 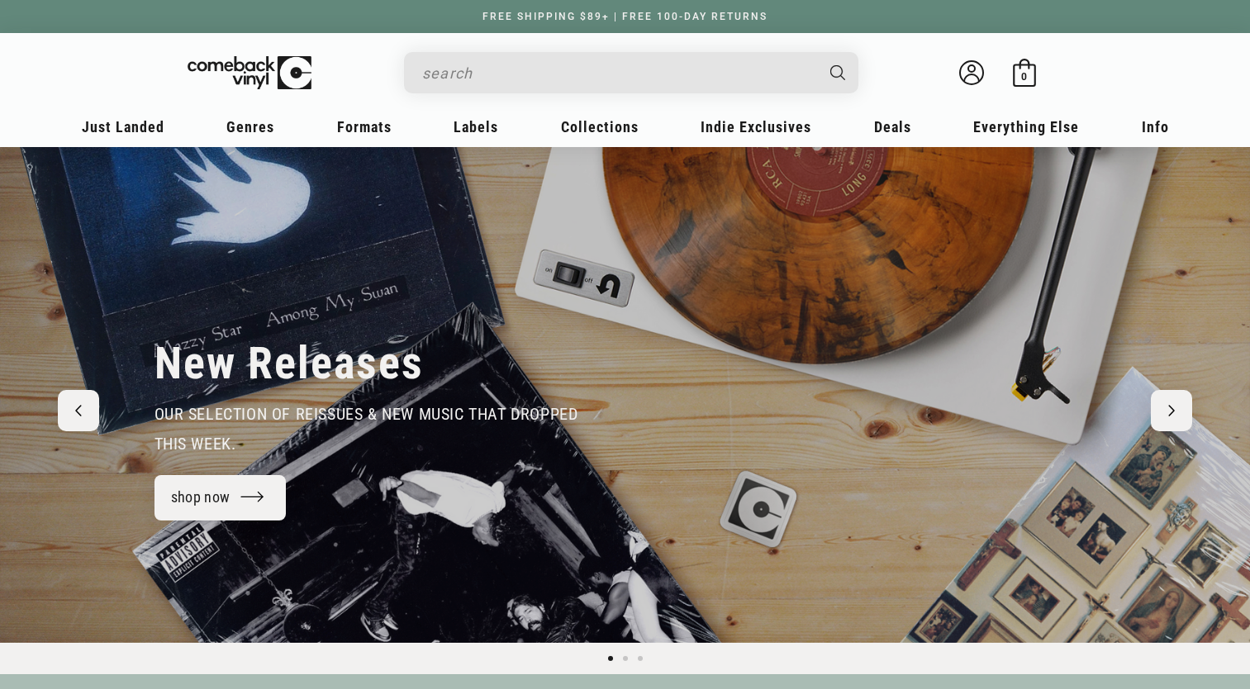 I want to click on span: Labels, so click(x=476, y=126).